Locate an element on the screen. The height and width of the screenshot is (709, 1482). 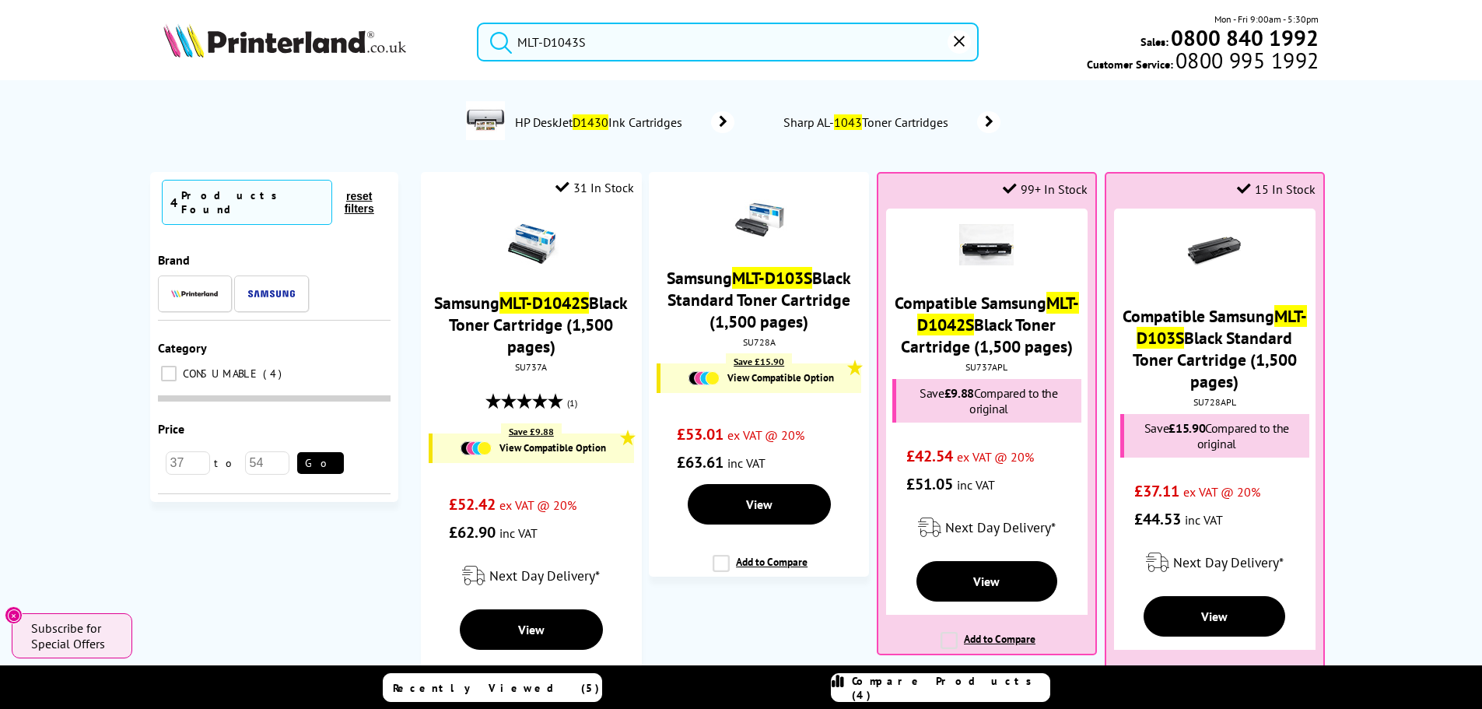
a: Sharp AL-1043Toner Cartridges is located at coordinates (891, 122).